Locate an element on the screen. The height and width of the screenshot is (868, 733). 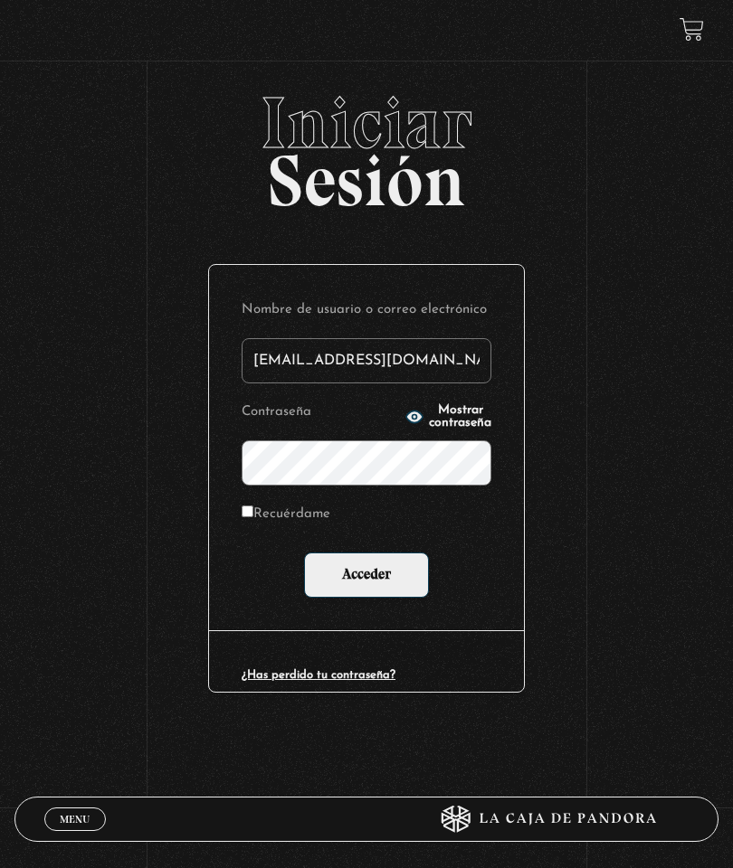
label: Nombre de usuario o correo electrónico is located at coordinates (366, 310).